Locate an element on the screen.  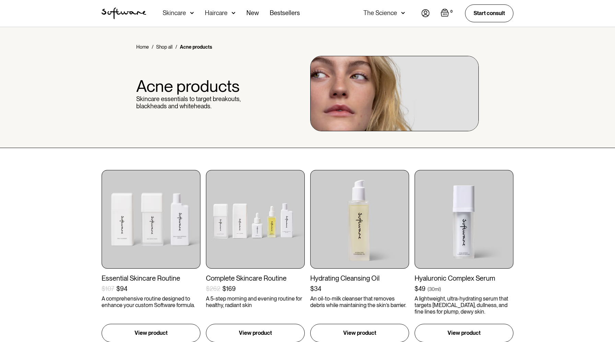
div: The Science is located at coordinates (380, 13).